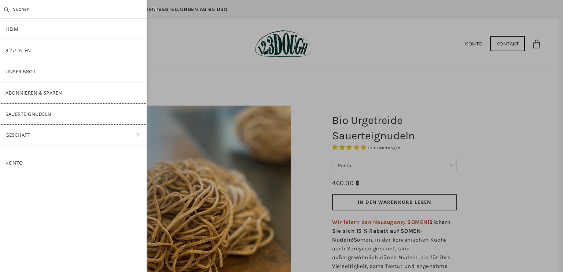 This screenshot has width=563, height=272. I want to click on font: Unser Brot, so click(21, 71).